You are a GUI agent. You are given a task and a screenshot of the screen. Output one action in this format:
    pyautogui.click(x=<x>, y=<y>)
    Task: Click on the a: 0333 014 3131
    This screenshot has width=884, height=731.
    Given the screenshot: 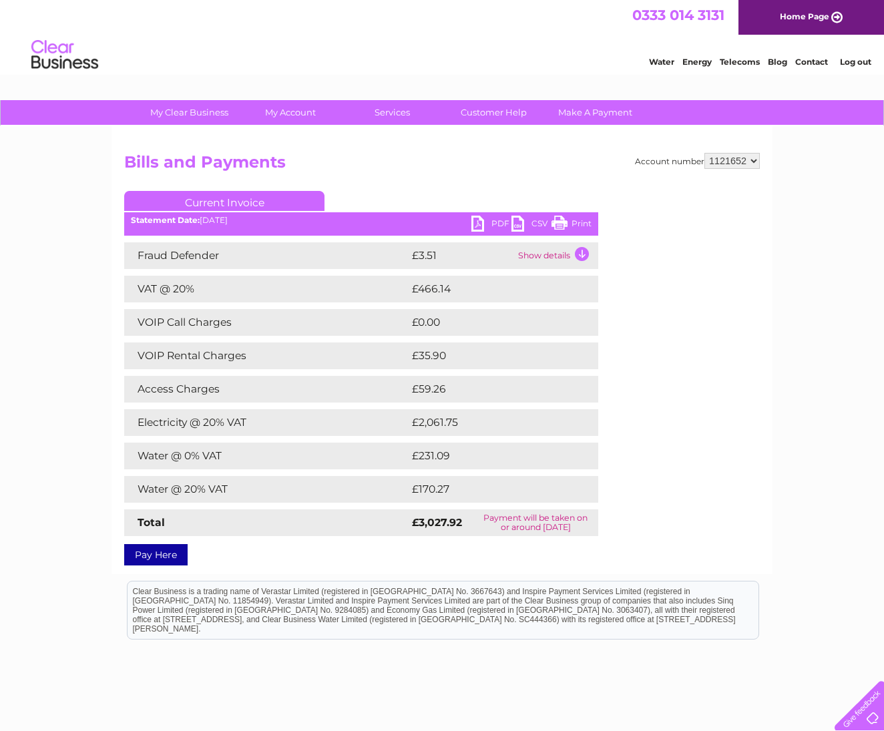 What is the action you would take?
    pyautogui.click(x=678, y=15)
    